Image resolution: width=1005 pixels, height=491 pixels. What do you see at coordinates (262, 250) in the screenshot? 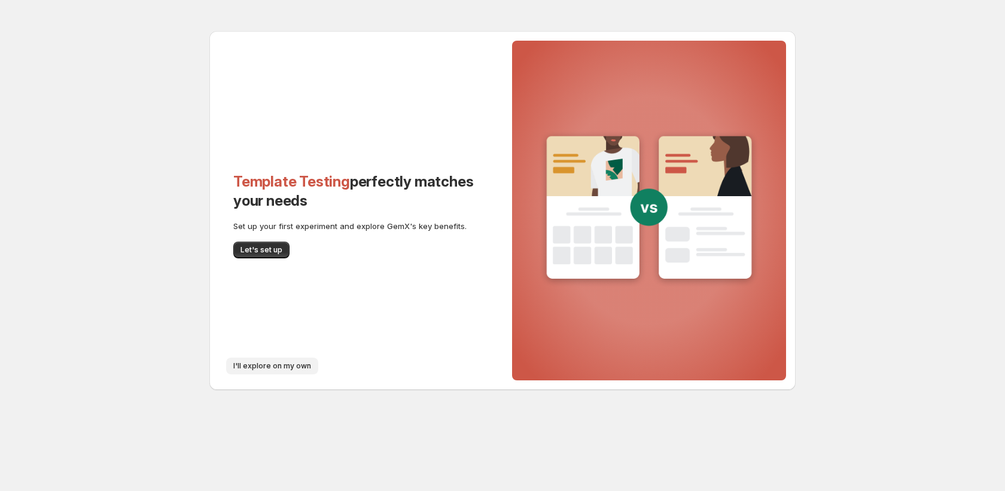
I see `button: Let's set up` at bounding box center [262, 250].